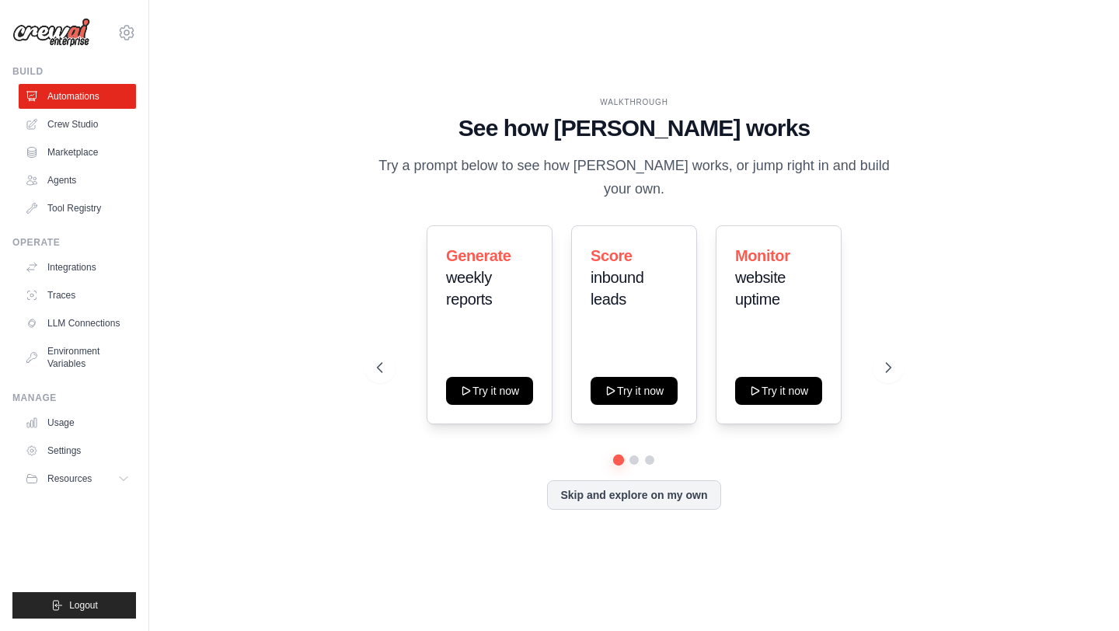  I want to click on a: Automations, so click(77, 96).